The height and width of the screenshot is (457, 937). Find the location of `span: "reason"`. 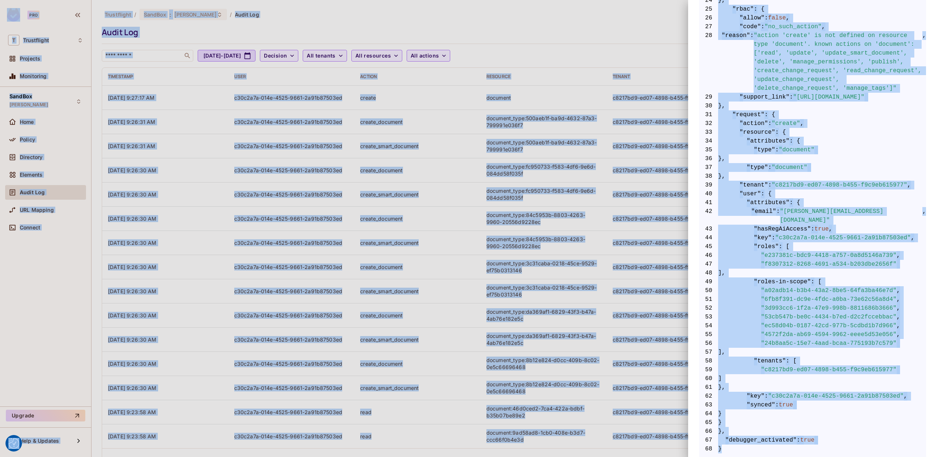

span: "reason" is located at coordinates (736, 62).